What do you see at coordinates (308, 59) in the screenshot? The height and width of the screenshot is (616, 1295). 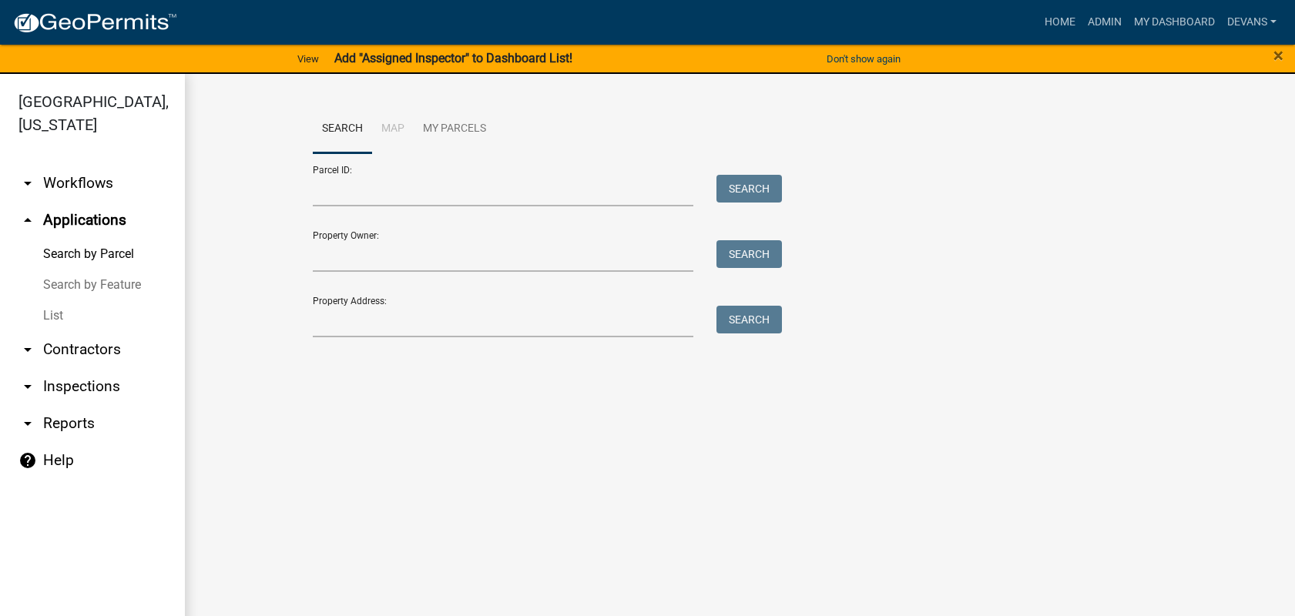 I see `a: View` at bounding box center [308, 59].